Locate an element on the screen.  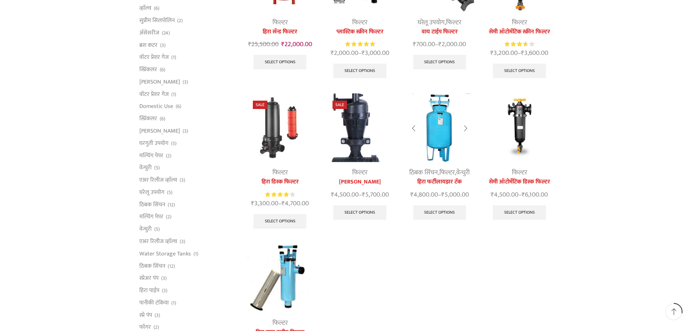
bdi: 4,700.00 is located at coordinates (295, 204).